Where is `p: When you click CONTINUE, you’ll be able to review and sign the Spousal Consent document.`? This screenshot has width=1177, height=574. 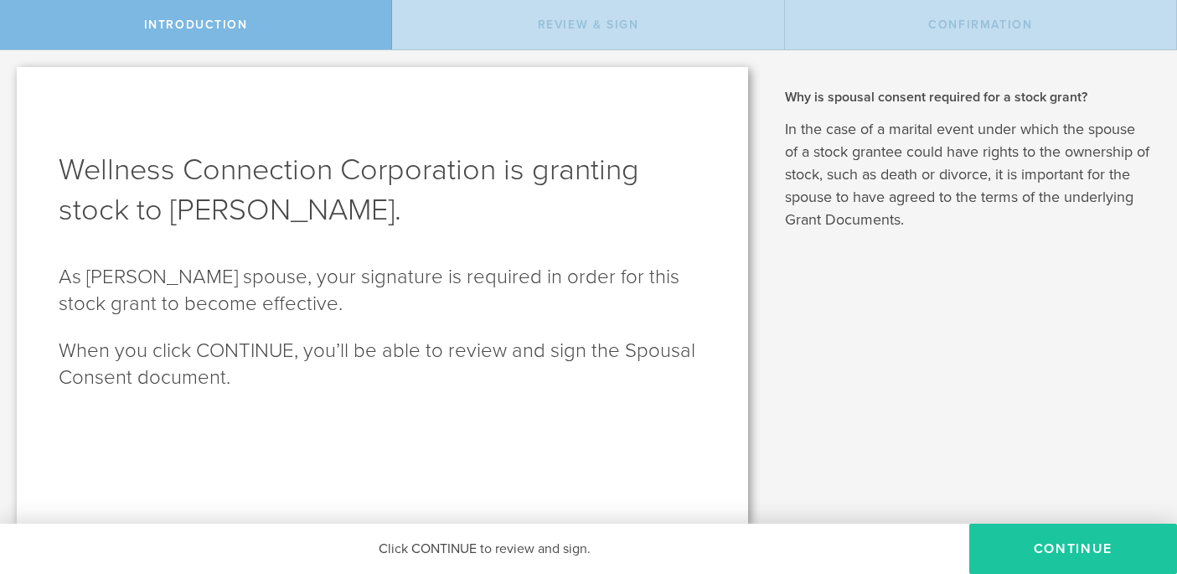 p: When you click CONTINUE, you’ll be able to review and sign the Spousal Consent document. is located at coordinates (382, 364).